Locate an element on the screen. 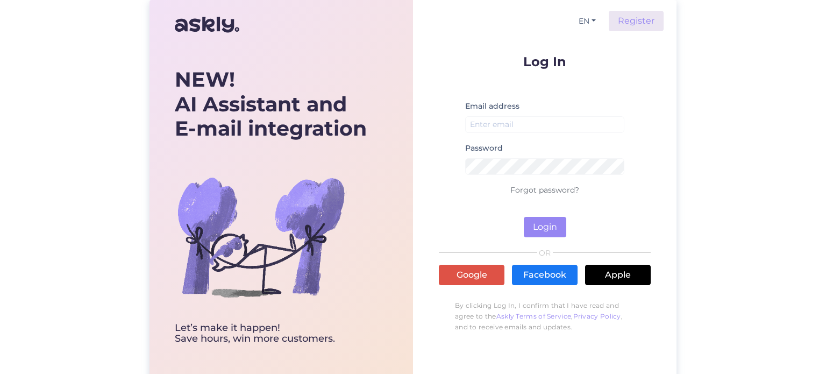  a: Register is located at coordinates (636, 21).